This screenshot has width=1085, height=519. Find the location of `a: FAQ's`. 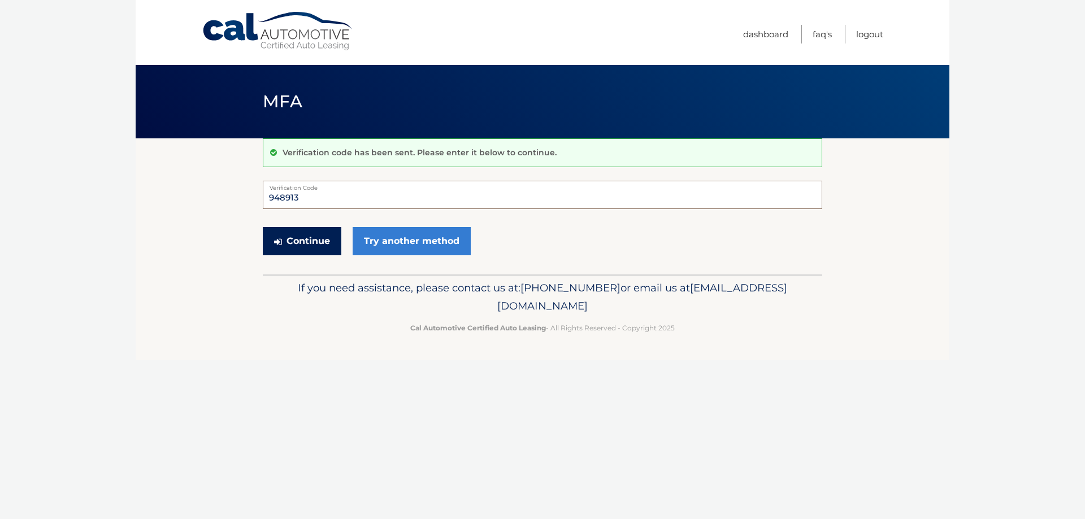

a: FAQ's is located at coordinates (822, 34).